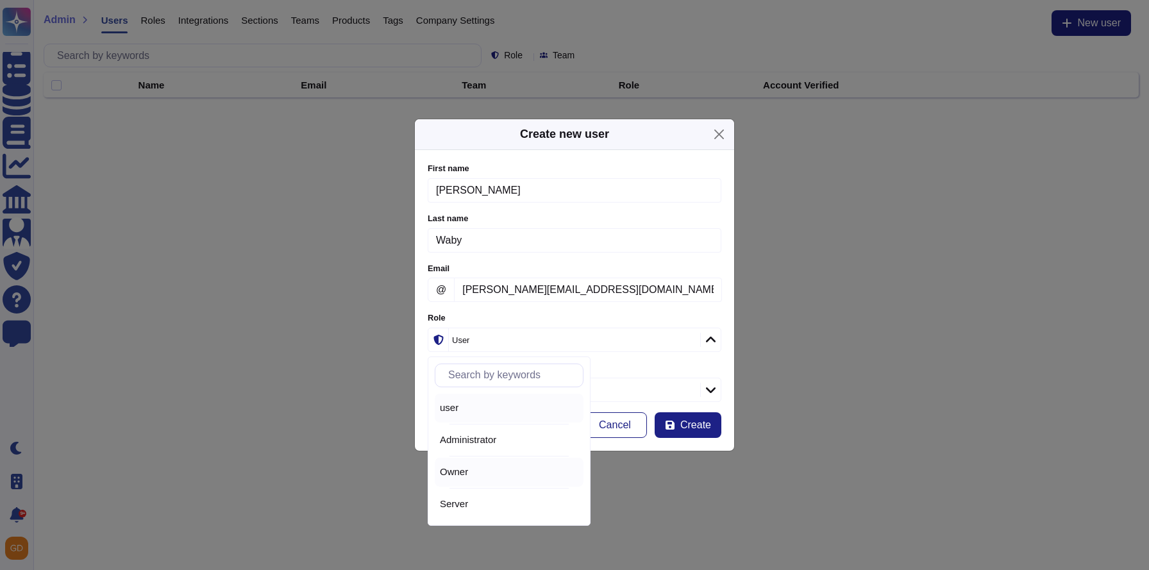 The image size is (1149, 570). What do you see at coordinates (460, 340) in the screenshot?
I see `div: User` at bounding box center [460, 340].